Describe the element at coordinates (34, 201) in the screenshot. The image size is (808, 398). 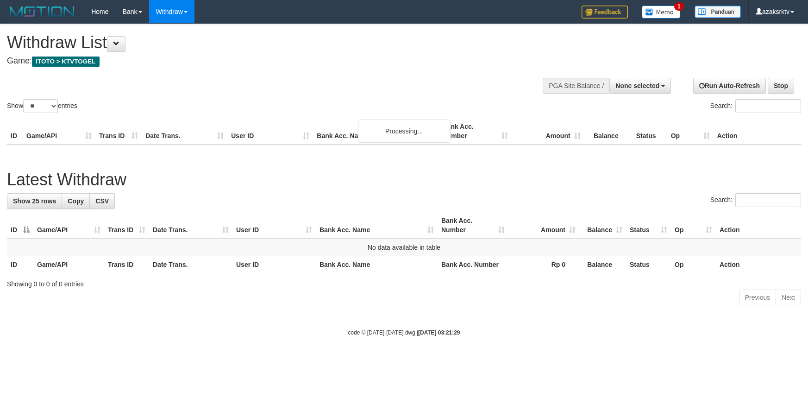
I see `span: Show 25 rows` at that location.